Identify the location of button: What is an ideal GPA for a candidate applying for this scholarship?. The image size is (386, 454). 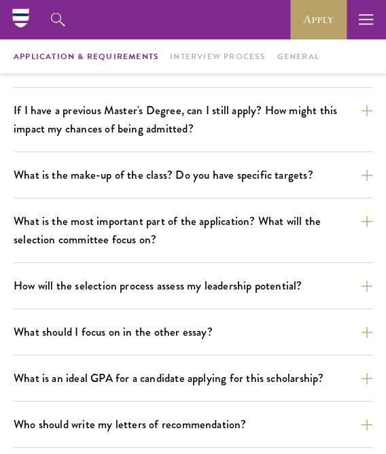
(193, 378).